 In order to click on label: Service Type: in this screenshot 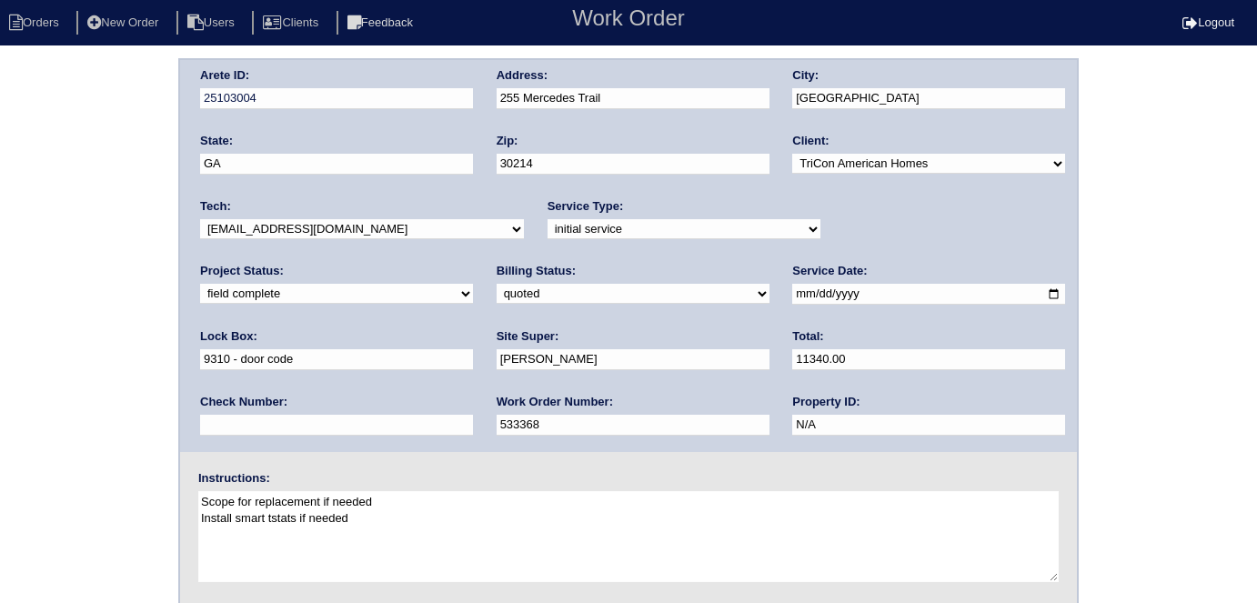, I will do `click(586, 206)`.